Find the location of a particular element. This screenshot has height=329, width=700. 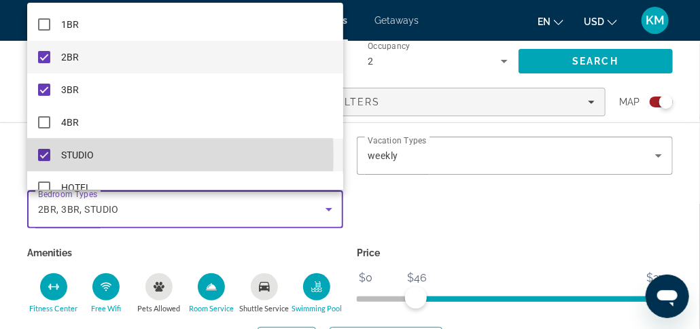

span: STUDIO is located at coordinates (77, 155).